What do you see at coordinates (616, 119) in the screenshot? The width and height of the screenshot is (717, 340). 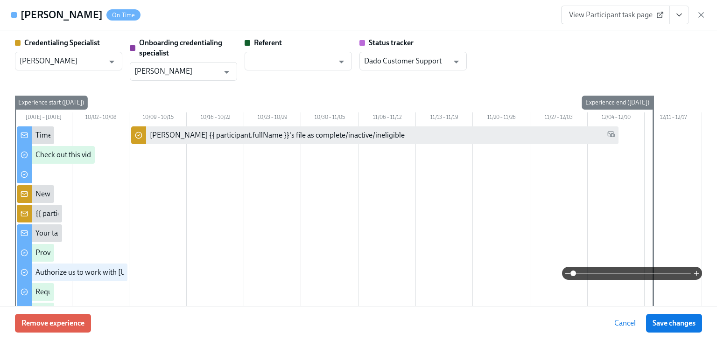 I see `div: 12/04 – 12/10` at bounding box center [616, 119].